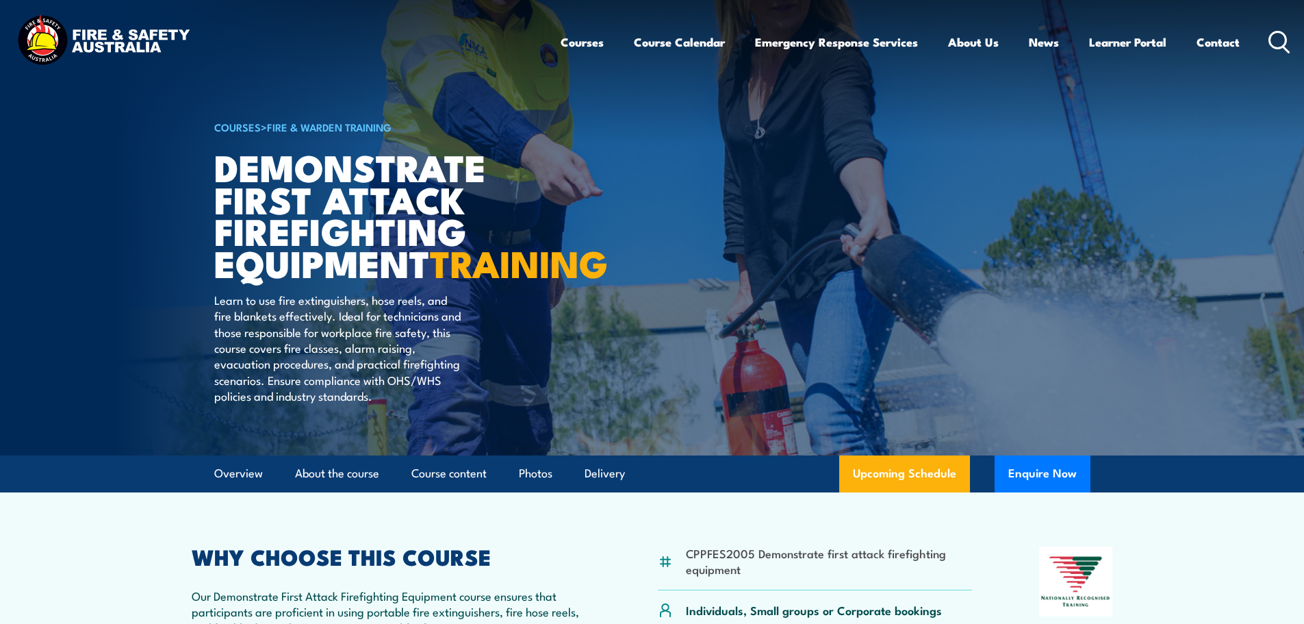  Describe the element at coordinates (238, 473) in the screenshot. I see `a: Overview` at that location.